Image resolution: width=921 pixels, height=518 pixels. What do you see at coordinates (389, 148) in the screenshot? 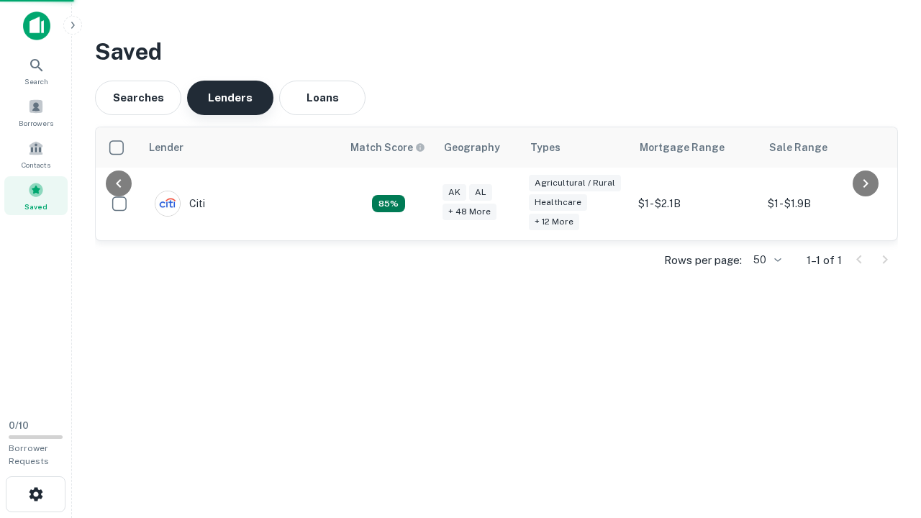
I see `th: Capitalize uses an advanced AI algorithm to match your search with the best lender. The match sco...` at bounding box center [389, 148].